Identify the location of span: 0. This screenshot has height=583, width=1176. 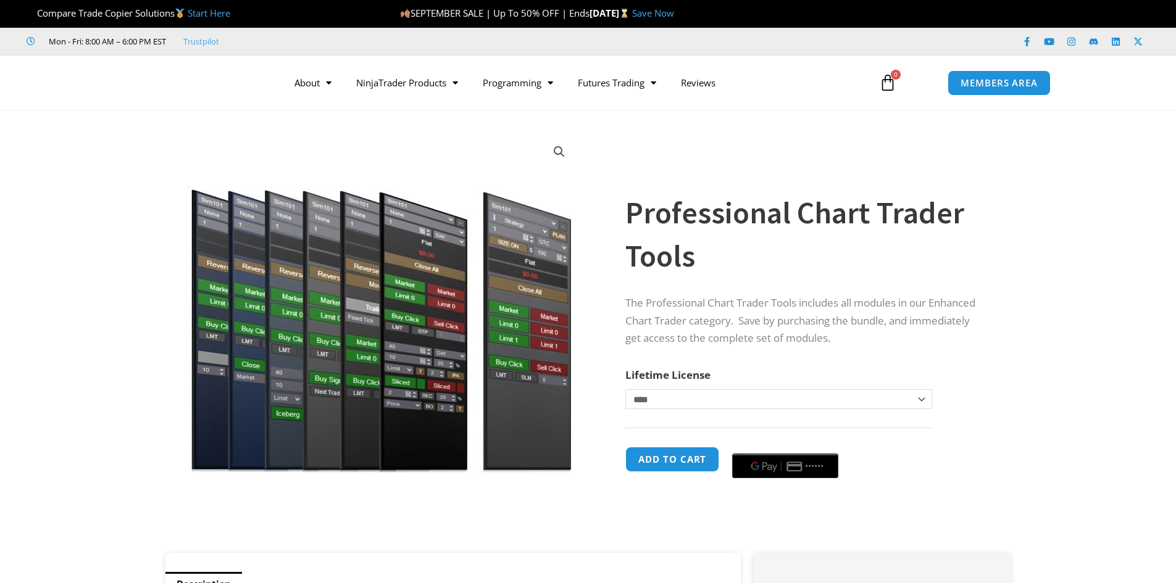
(896, 75).